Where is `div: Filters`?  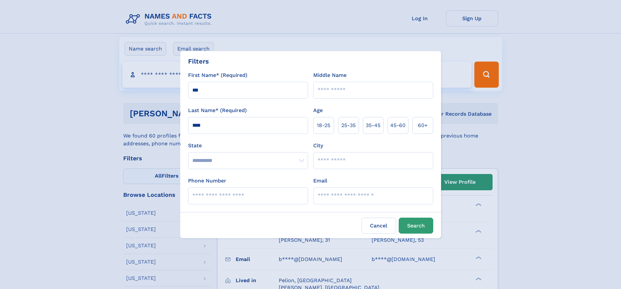 div: Filters is located at coordinates (199, 61).